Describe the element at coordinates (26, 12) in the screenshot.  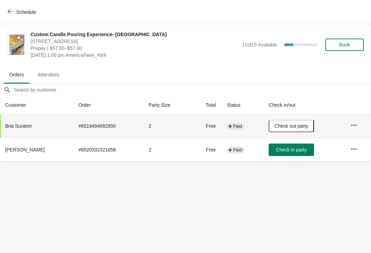
I see `span: Schedule` at that location.